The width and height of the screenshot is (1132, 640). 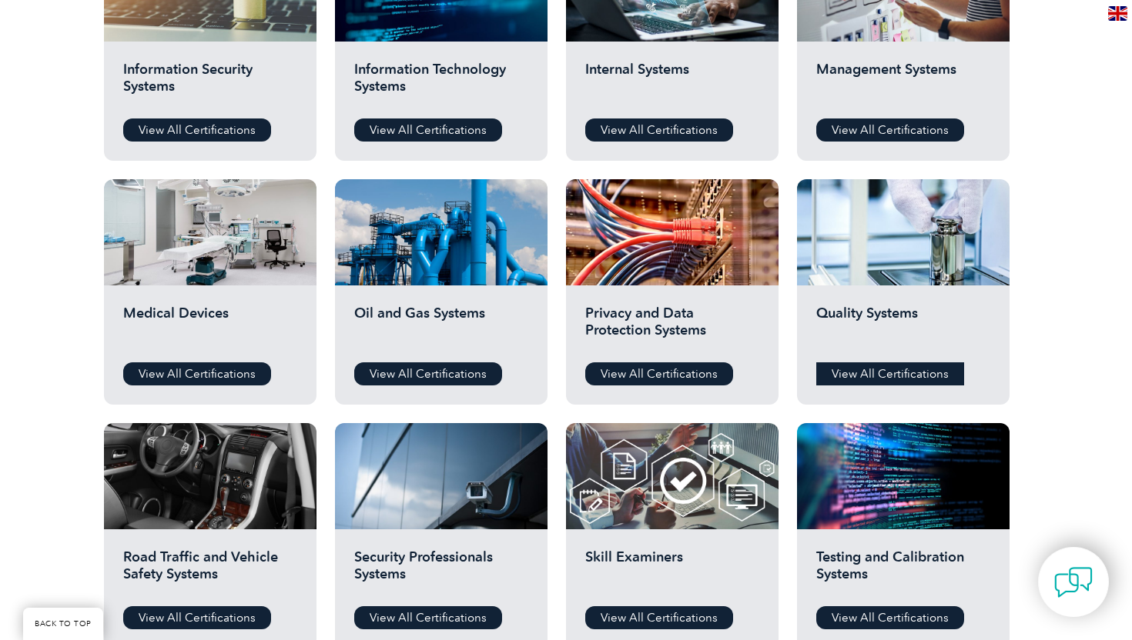 What do you see at coordinates (63, 624) in the screenshot?
I see `a: BACK TO TOP` at bounding box center [63, 624].